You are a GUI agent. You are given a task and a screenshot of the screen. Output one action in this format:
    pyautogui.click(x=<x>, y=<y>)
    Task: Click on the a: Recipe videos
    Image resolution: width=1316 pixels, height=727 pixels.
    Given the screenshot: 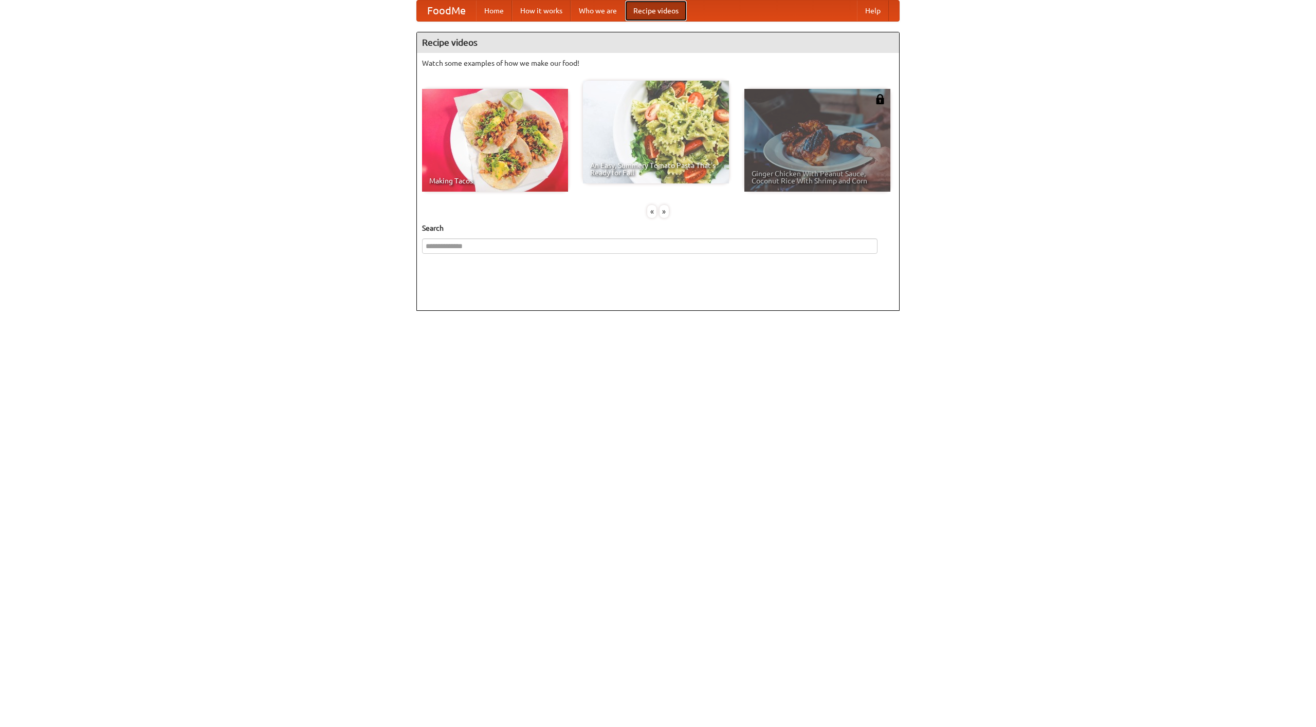 What is the action you would take?
    pyautogui.click(x=656, y=11)
    